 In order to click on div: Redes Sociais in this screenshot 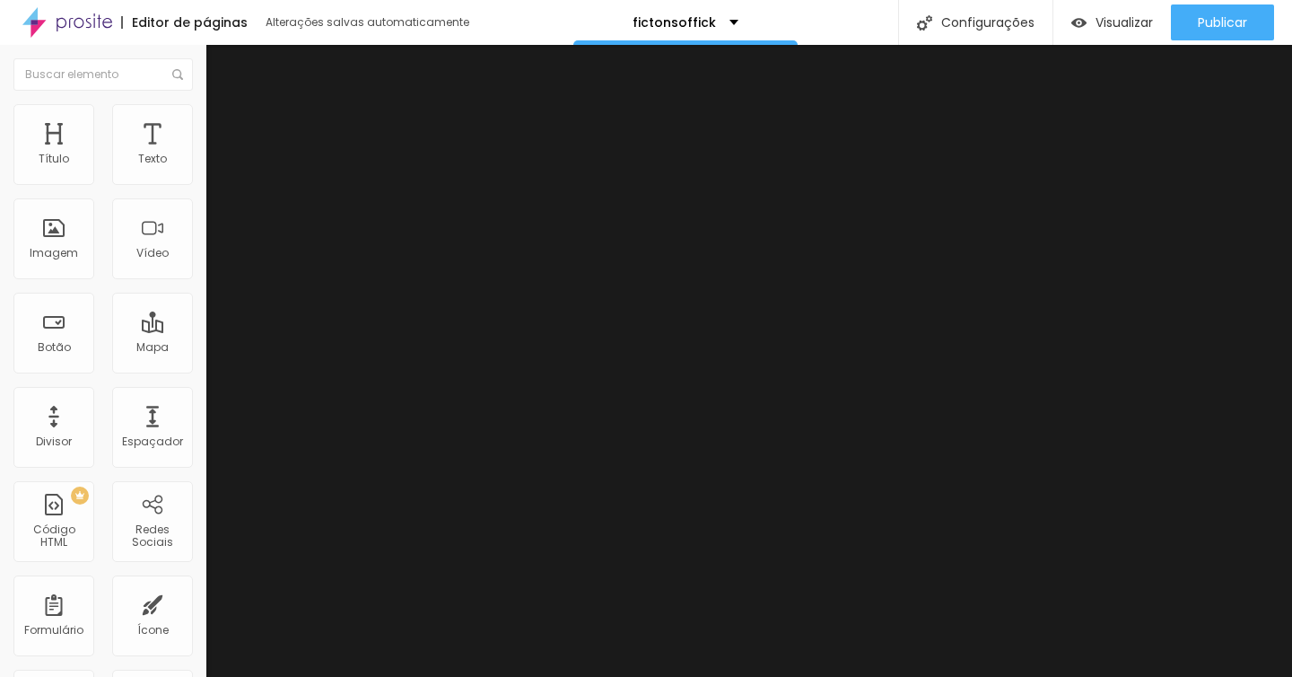, I will do `click(152, 536)`.